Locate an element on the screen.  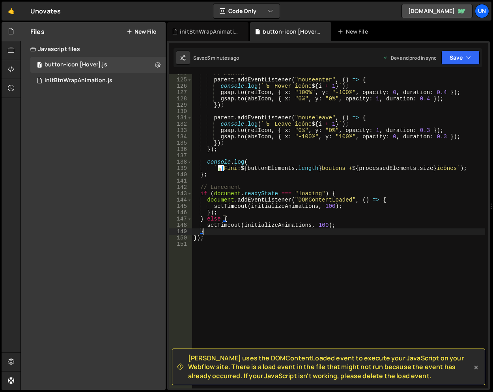
a: Un is located at coordinates (482, 11).